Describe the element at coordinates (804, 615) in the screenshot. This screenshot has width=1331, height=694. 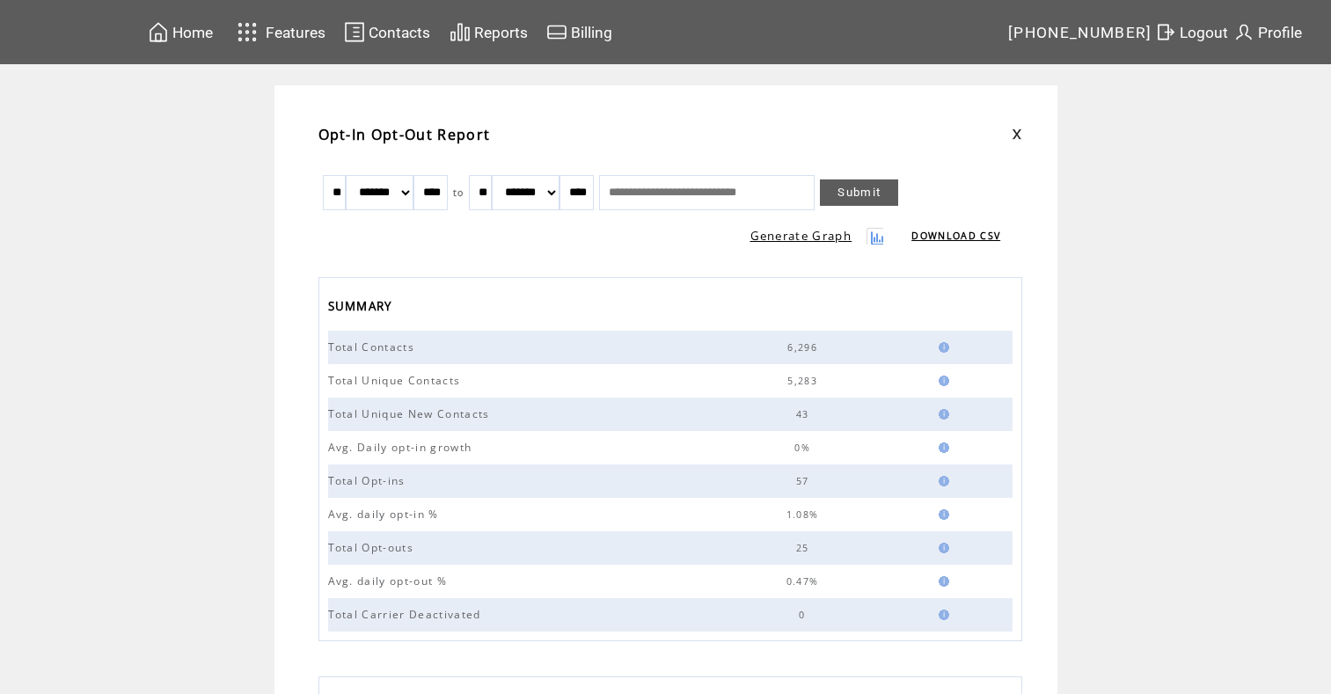
I see `span: 0` at that location.